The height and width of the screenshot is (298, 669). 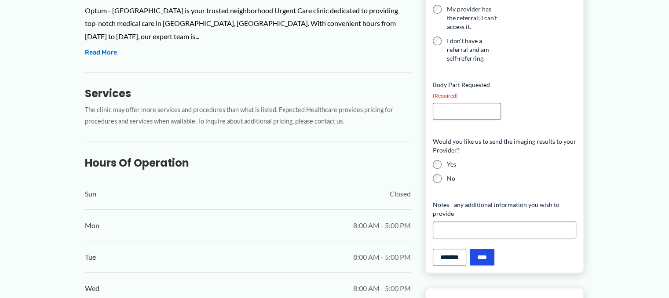 I want to click on h3: Hours of Operation, so click(x=248, y=163).